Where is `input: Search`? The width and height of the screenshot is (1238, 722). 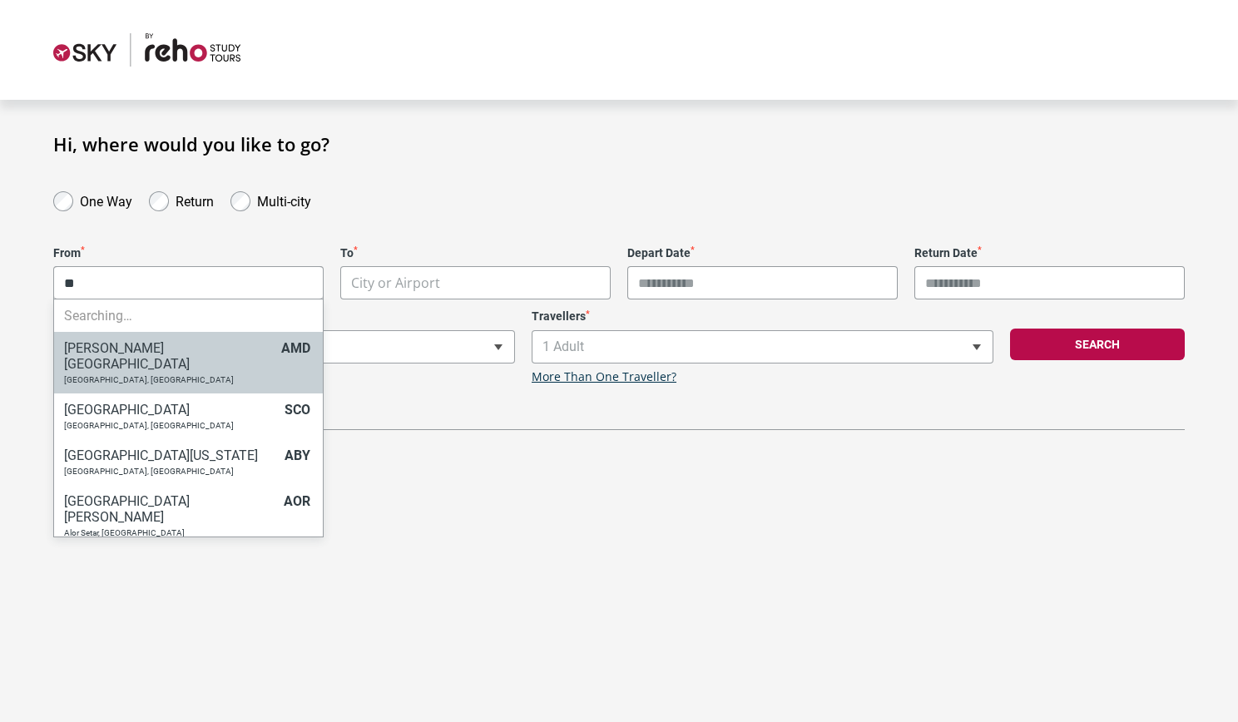
input: Search is located at coordinates (188, 283).